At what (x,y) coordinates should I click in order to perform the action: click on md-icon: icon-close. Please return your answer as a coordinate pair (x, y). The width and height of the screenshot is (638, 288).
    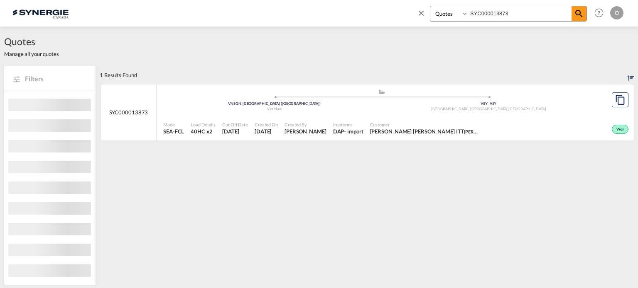
    Looking at the image, I should click on (421, 13).